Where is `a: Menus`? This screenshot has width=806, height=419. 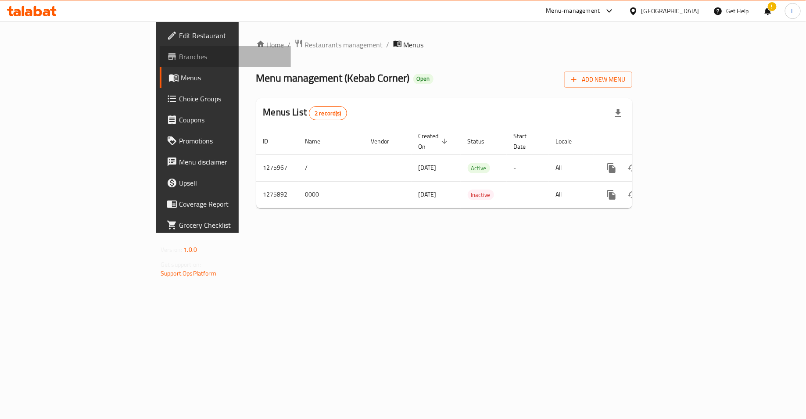 a: Menus is located at coordinates (225, 78).